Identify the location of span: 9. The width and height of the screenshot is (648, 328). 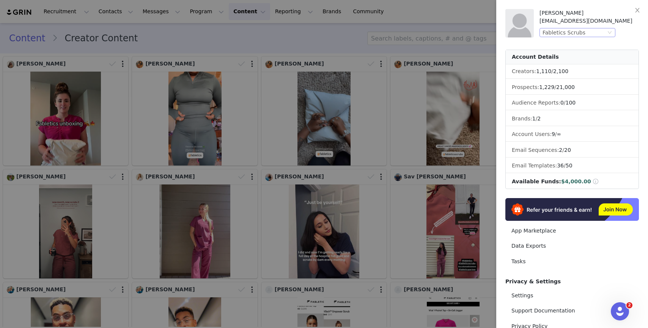
(553, 134).